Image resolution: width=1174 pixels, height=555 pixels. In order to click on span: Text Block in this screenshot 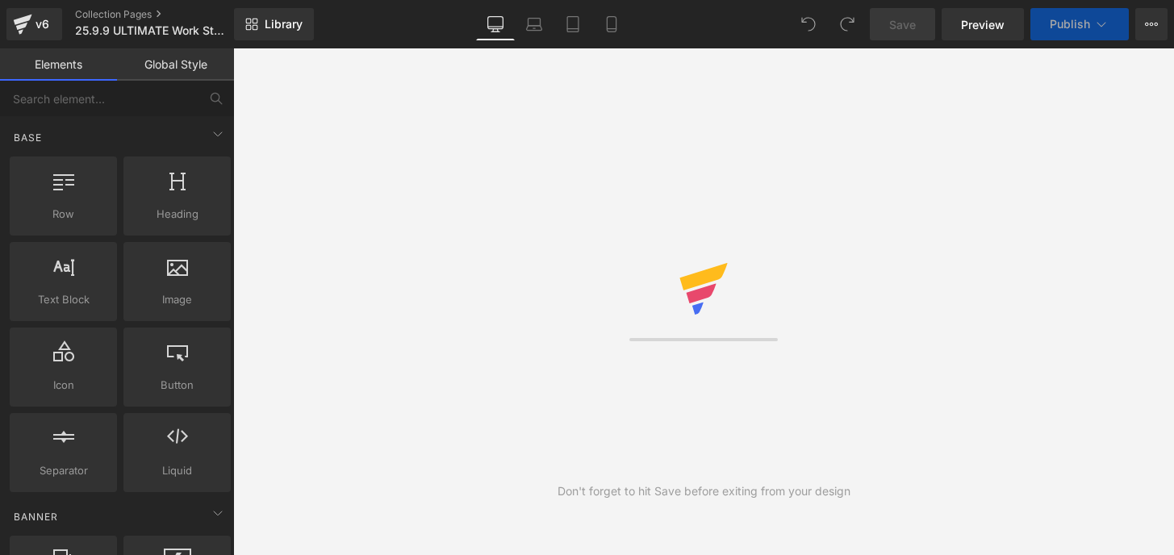, I will do `click(63, 299)`.